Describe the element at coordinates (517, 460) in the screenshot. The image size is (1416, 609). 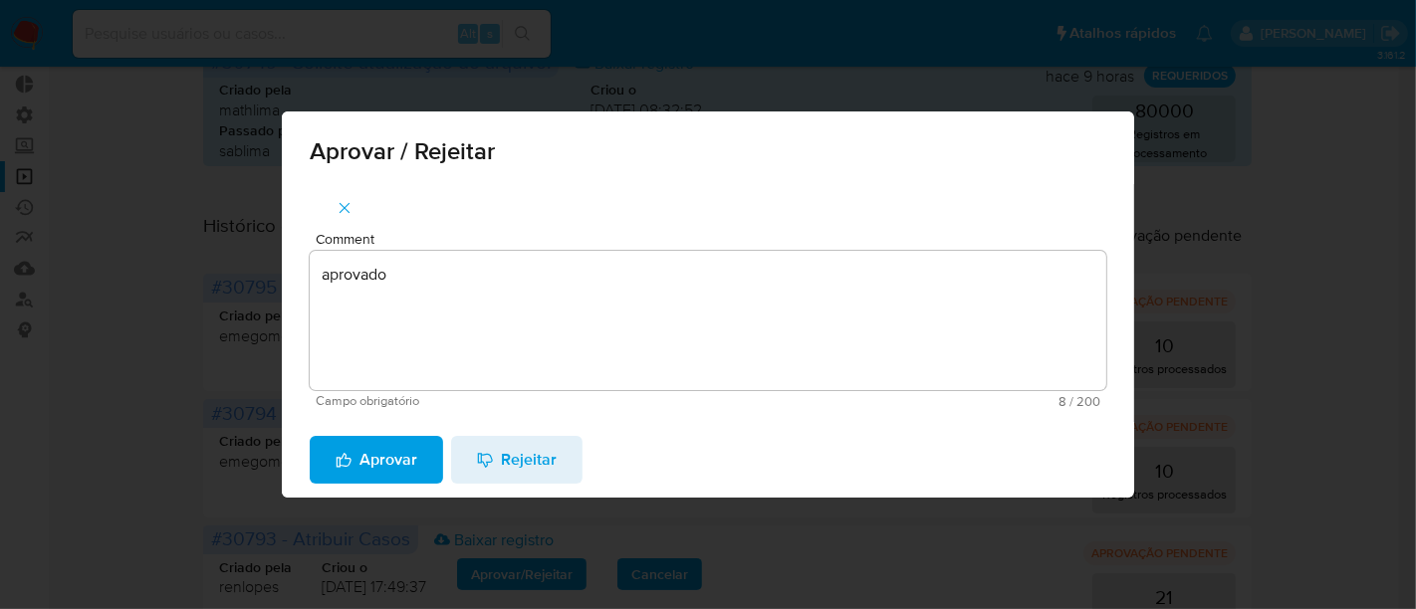
I see `span: Rejeitar` at that location.